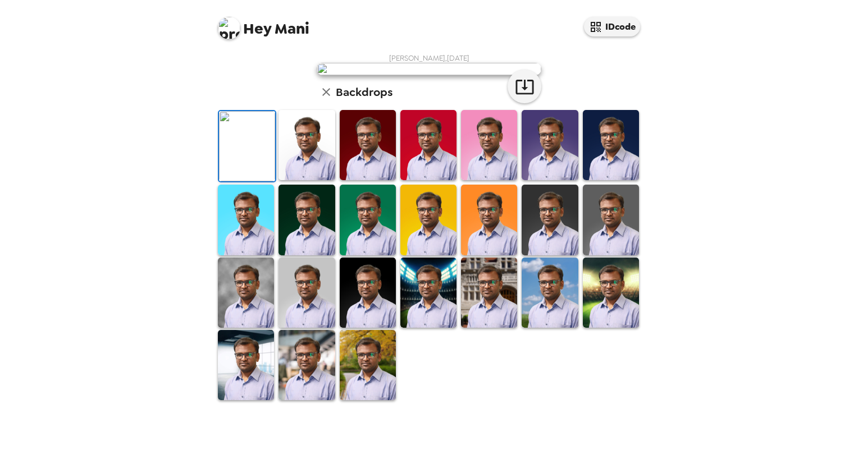 This screenshot has height=468, width=858. I want to click on img: profile pic, so click(229, 28).